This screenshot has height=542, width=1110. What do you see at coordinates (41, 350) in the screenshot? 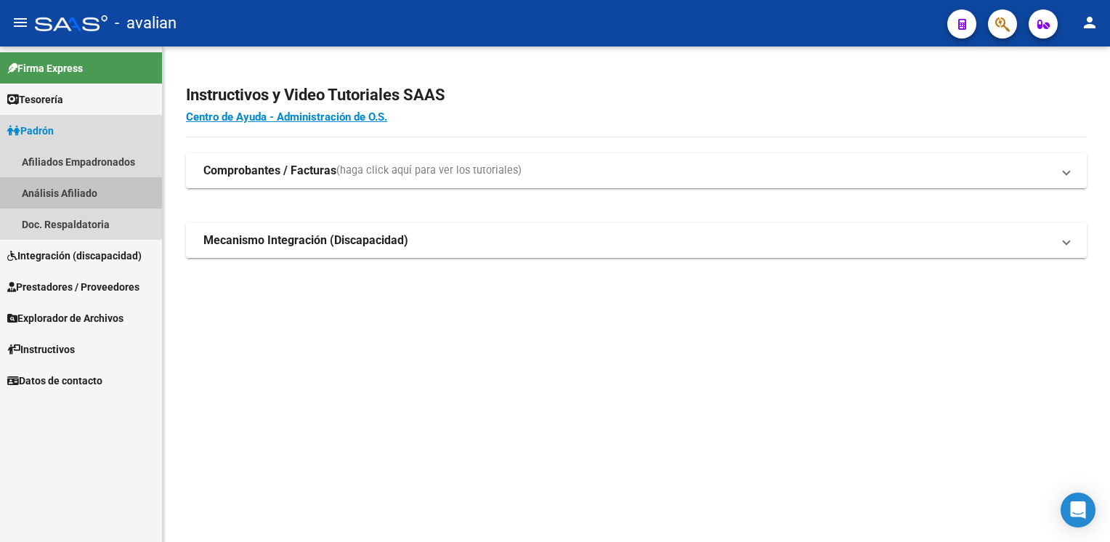
I see `span: Instructivos` at bounding box center [41, 350].